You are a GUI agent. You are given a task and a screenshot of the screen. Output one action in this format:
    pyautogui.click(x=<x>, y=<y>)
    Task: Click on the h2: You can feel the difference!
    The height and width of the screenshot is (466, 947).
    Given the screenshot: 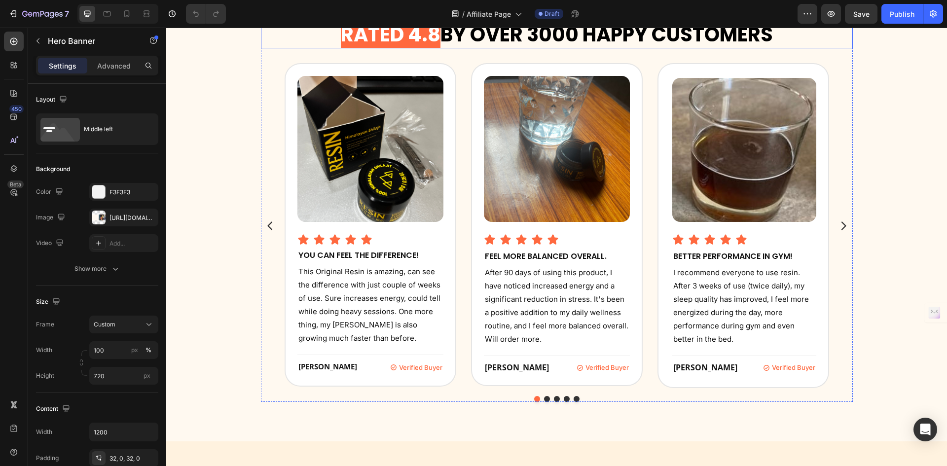 What is the action you would take?
    pyautogui.click(x=204, y=228)
    